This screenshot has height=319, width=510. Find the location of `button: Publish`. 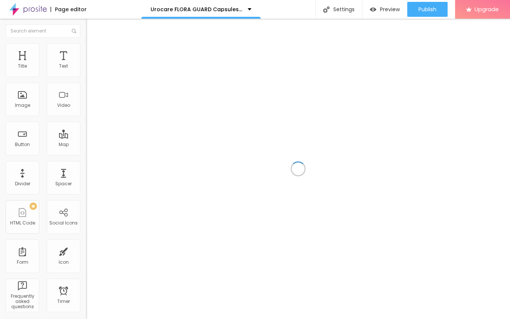

button: Publish is located at coordinates (427, 9).